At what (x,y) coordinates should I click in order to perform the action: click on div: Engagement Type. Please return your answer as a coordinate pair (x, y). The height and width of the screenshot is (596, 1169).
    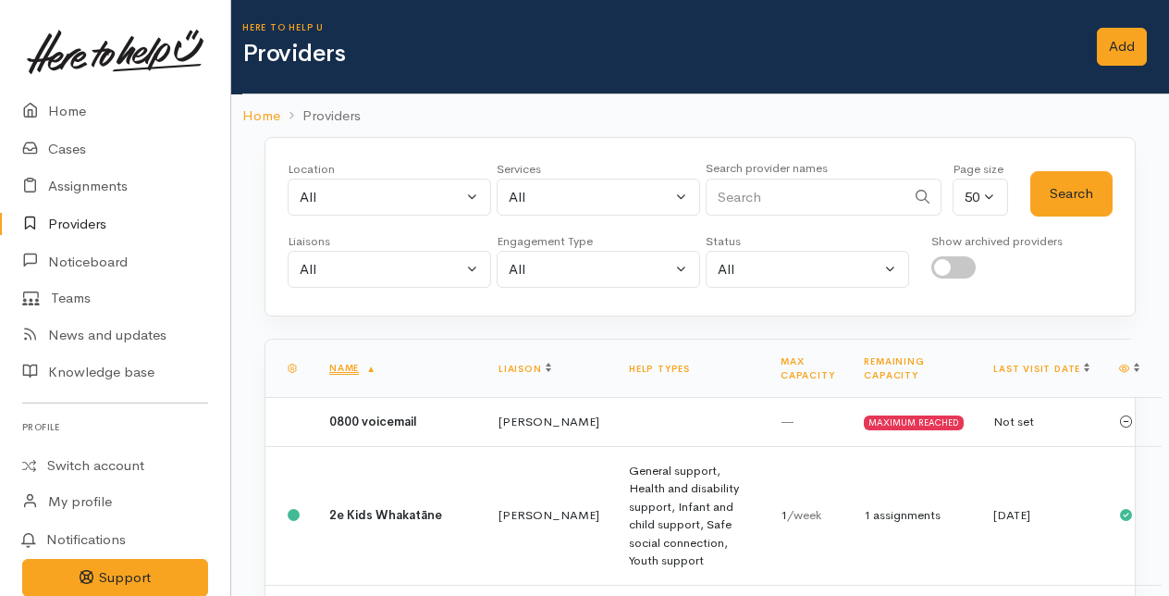
    Looking at the image, I should click on (598, 241).